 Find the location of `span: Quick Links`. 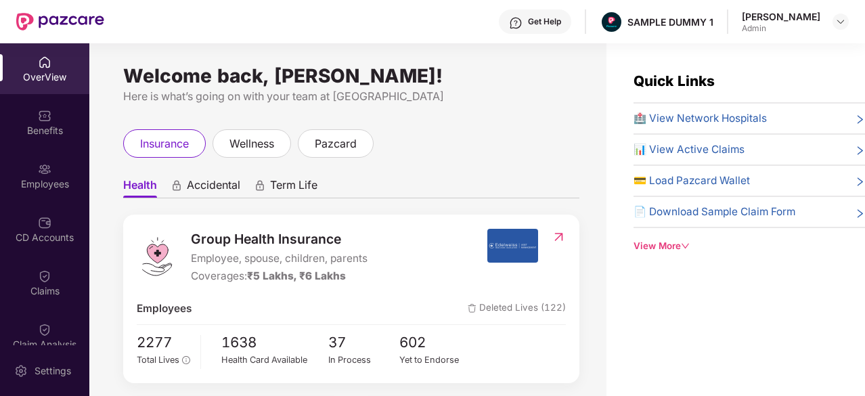

span: Quick Links is located at coordinates (674, 81).